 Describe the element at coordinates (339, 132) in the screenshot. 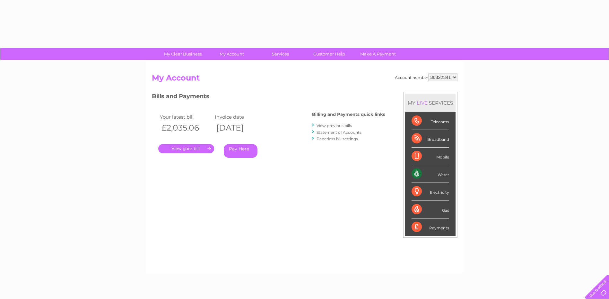

I see `a: Statement of Accounts` at that location.